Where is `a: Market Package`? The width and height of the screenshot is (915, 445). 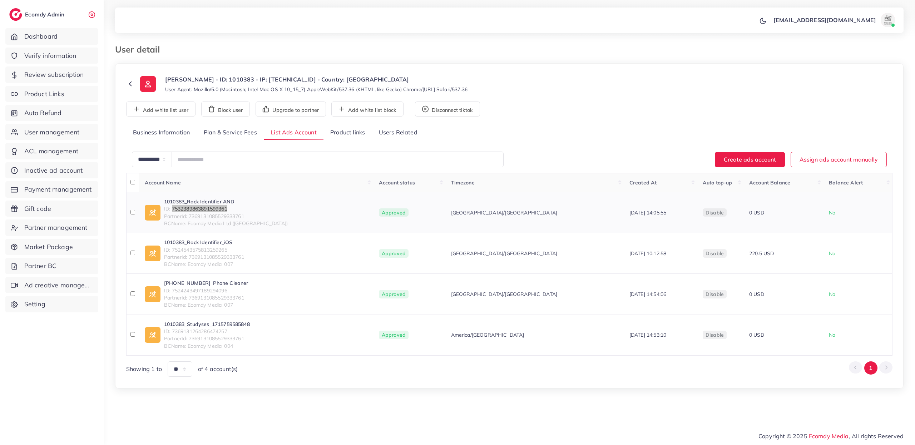 a: Market Package is located at coordinates (52, 247).